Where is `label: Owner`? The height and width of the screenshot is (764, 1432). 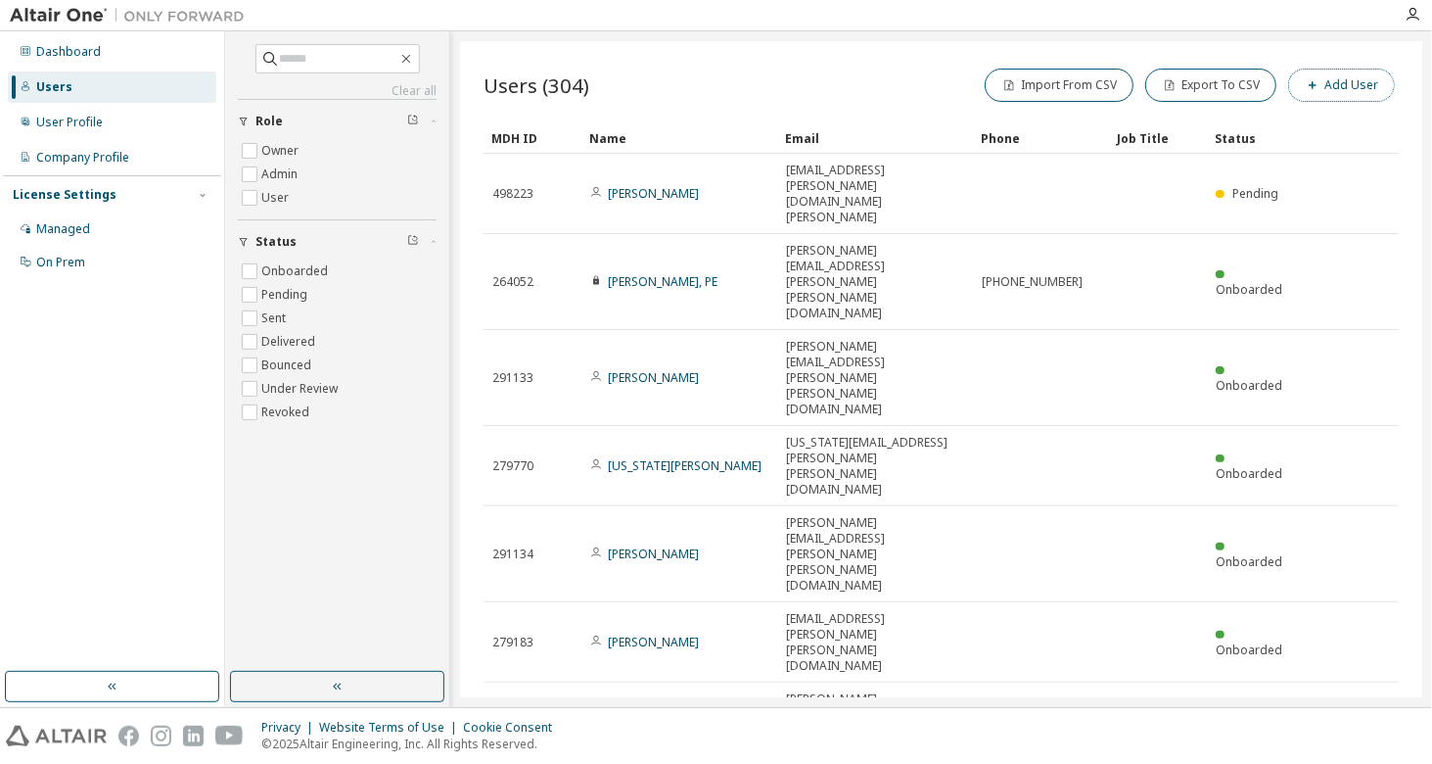
label: Owner is located at coordinates (282, 151).